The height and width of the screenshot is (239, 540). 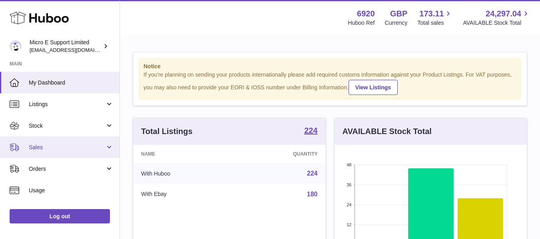 What do you see at coordinates (373, 87) in the screenshot?
I see `a: View Listings` at bounding box center [373, 87].